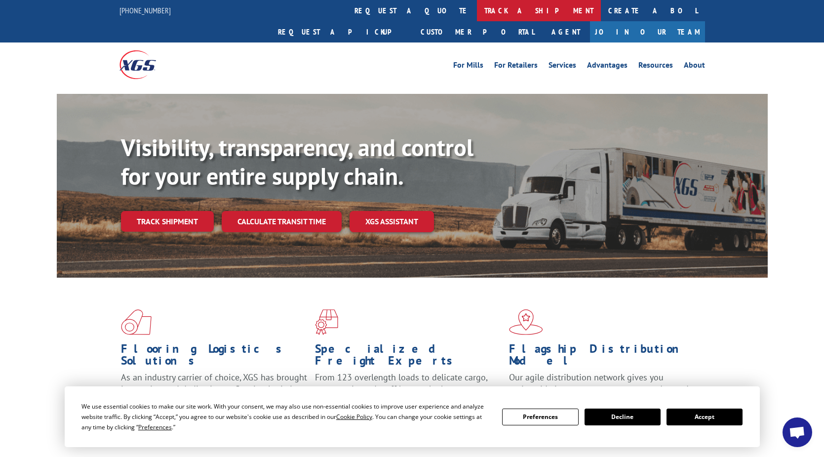  Describe the element at coordinates (214, 388) in the screenshot. I see `span: As an industry carrier of choice, XGS has brought innovation and dedication to flooring logistics...` at that location.